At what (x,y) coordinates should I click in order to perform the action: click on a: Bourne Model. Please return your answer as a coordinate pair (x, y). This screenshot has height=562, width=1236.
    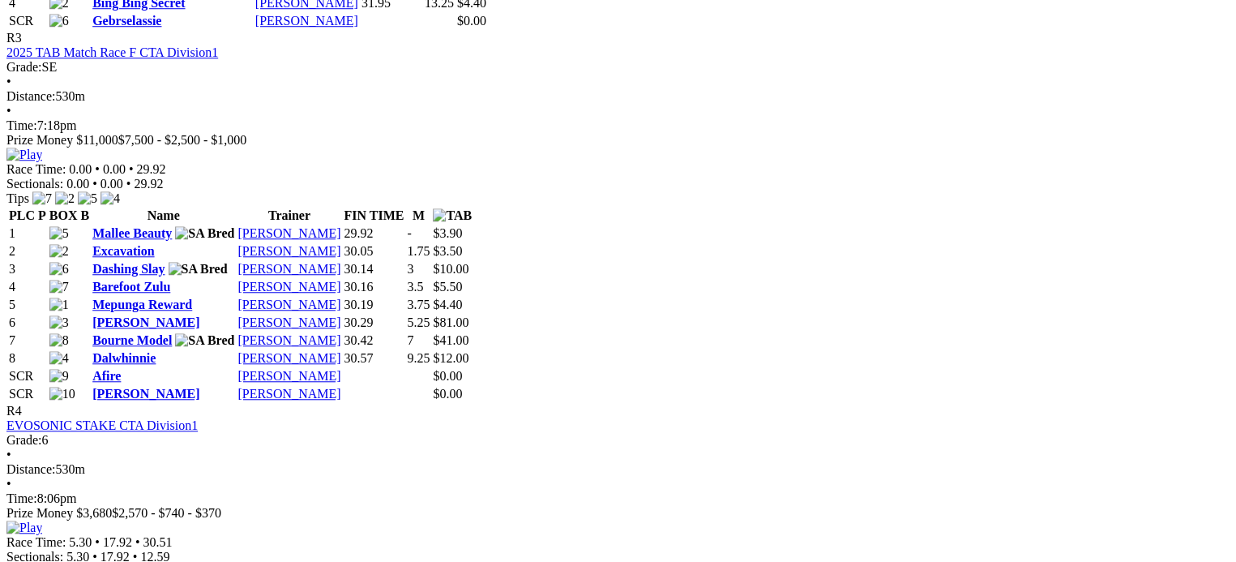
    Looking at the image, I should click on (132, 340).